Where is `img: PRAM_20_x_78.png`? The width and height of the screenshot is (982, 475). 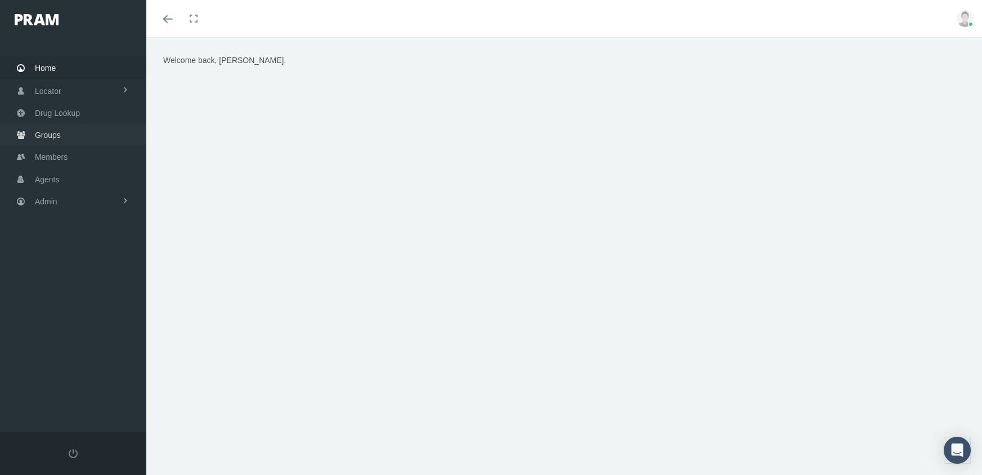
img: PRAM_20_x_78.png is located at coordinates (37, 20).